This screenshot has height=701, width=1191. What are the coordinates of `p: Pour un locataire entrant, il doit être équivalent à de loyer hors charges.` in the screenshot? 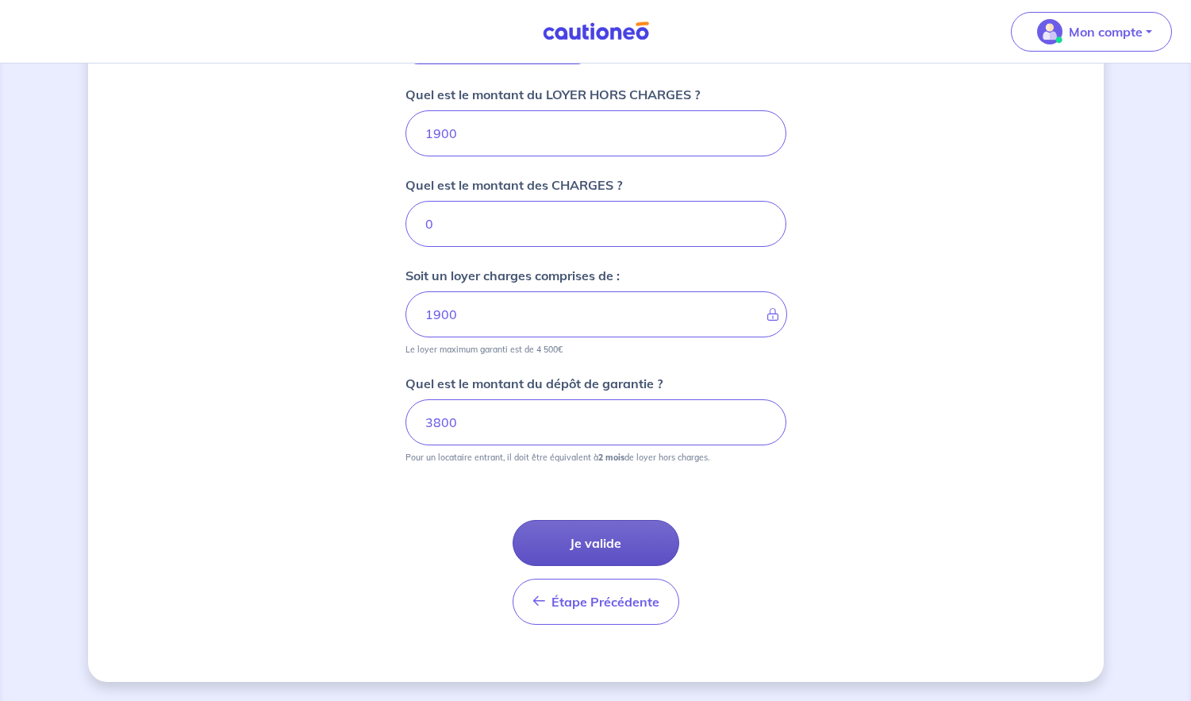 It's located at (557, 457).